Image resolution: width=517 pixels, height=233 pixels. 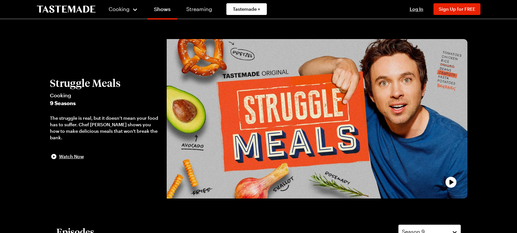 What do you see at coordinates (457, 9) in the screenshot?
I see `span: Sign Up for FREE` at bounding box center [457, 9].